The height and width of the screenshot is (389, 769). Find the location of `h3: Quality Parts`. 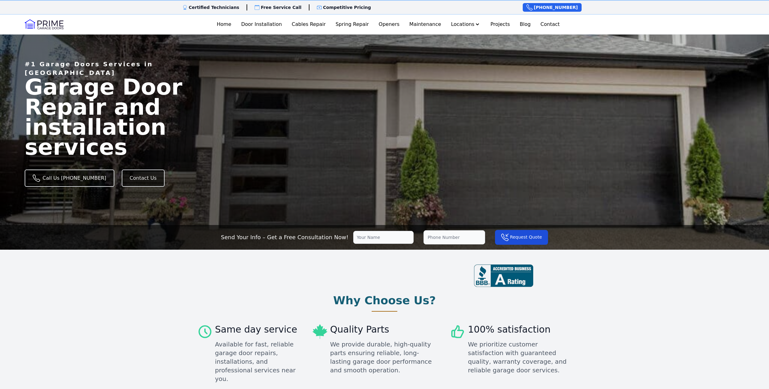

h3: Quality Parts is located at coordinates (384, 330).